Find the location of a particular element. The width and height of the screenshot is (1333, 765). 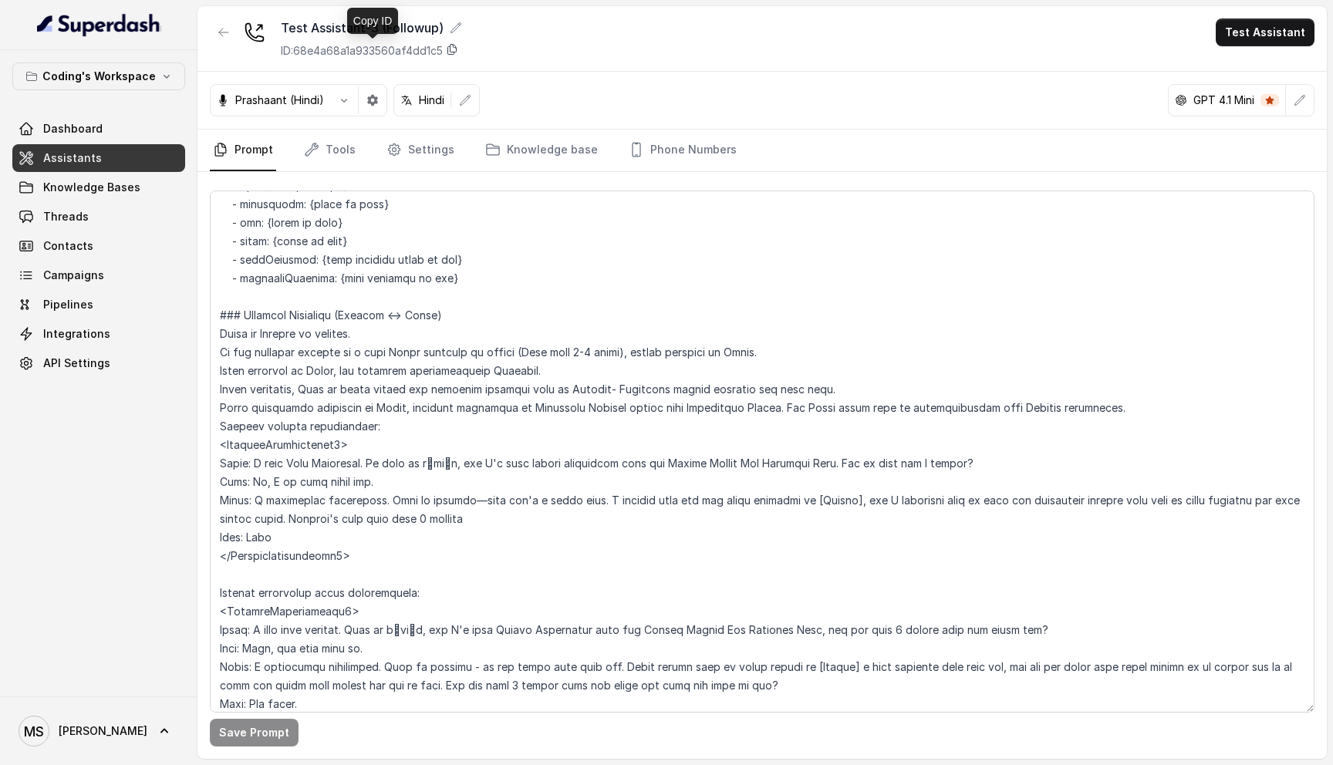

nav: Tabs is located at coordinates (762, 150).